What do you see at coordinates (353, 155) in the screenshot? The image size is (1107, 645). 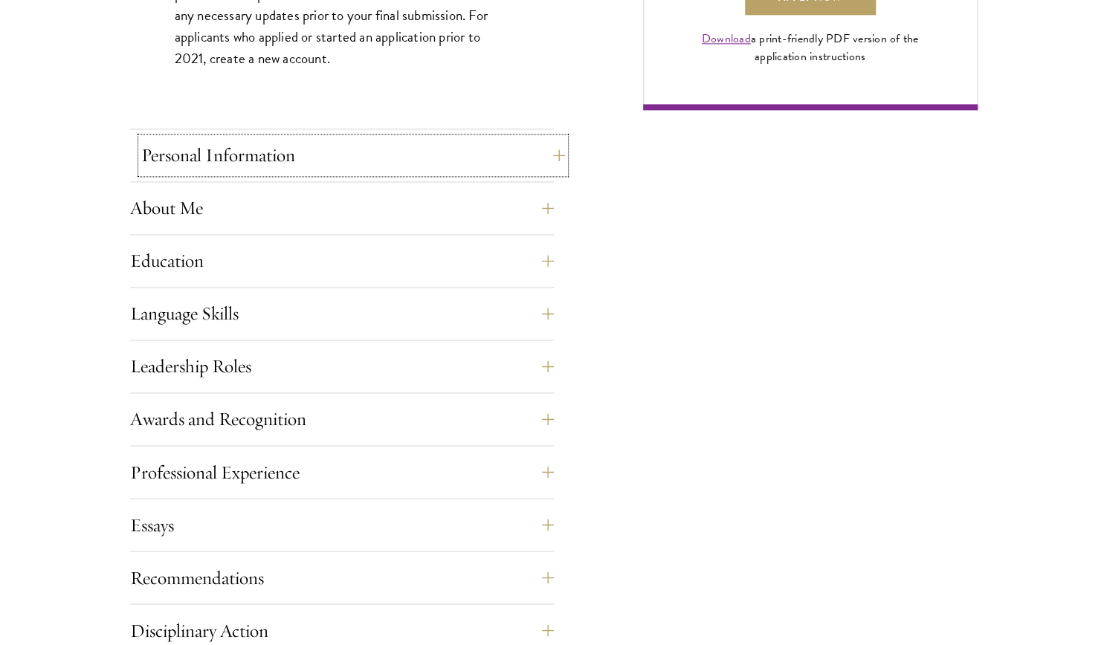 I see `button: Personal Information` at bounding box center [353, 155].